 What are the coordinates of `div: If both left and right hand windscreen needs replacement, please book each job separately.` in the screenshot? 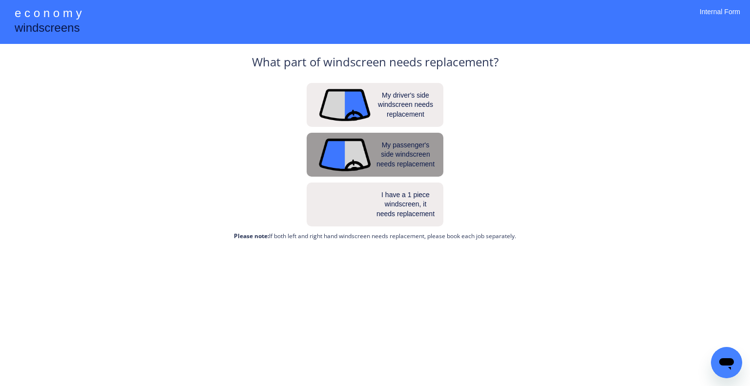 It's located at (375, 236).